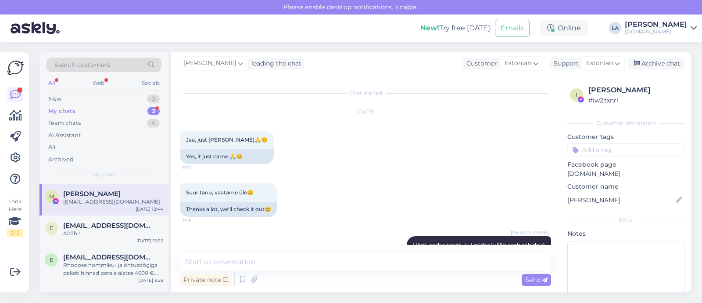 The height and width of the screenshot is (303, 702). What do you see at coordinates (227, 156) in the screenshot?
I see `div: Yes, it just came 🙏😊` at bounding box center [227, 156].